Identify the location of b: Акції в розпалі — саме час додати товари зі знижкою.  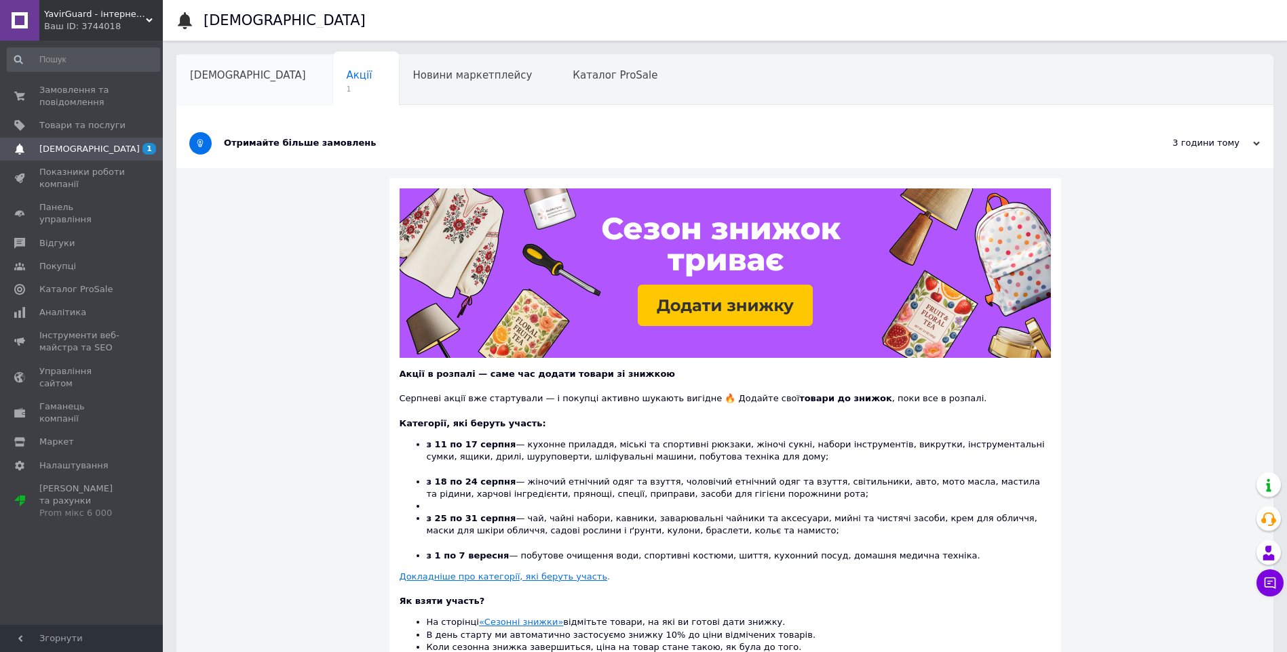
(537, 374).